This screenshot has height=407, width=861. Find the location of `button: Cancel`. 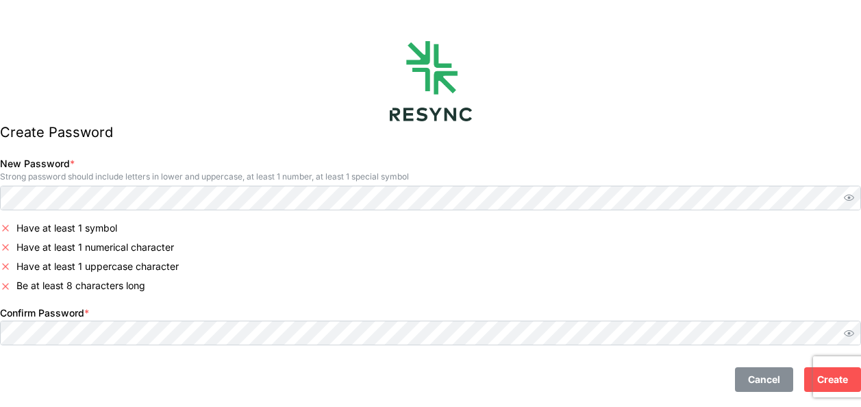

button: Cancel is located at coordinates (764, 379).